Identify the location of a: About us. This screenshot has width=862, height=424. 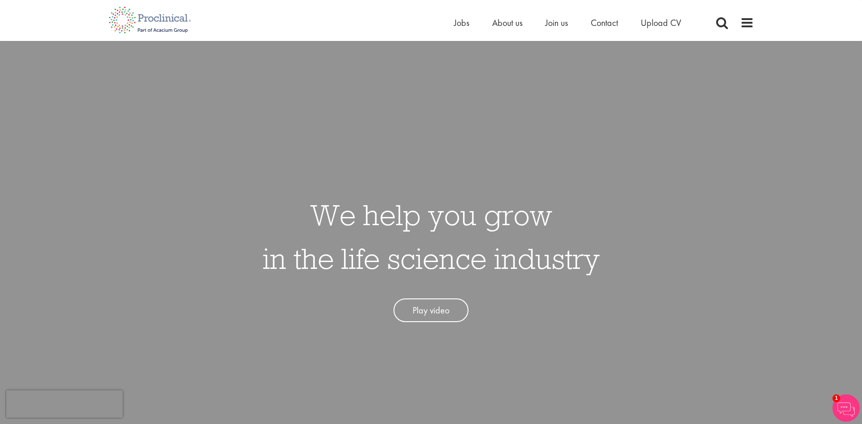
(507, 23).